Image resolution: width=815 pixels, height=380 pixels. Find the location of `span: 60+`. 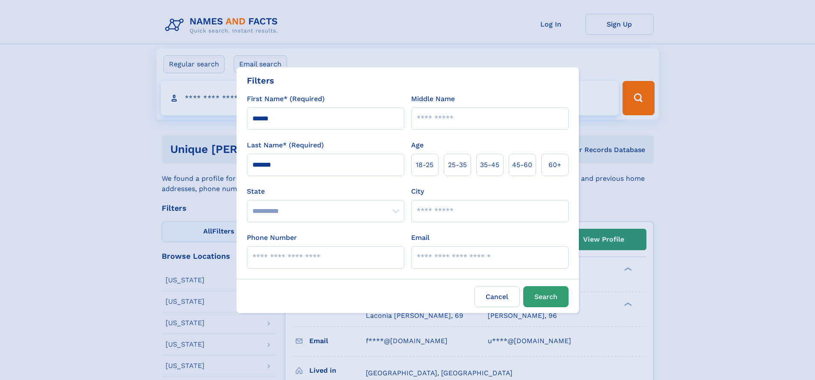

span: 60+ is located at coordinates (555, 165).